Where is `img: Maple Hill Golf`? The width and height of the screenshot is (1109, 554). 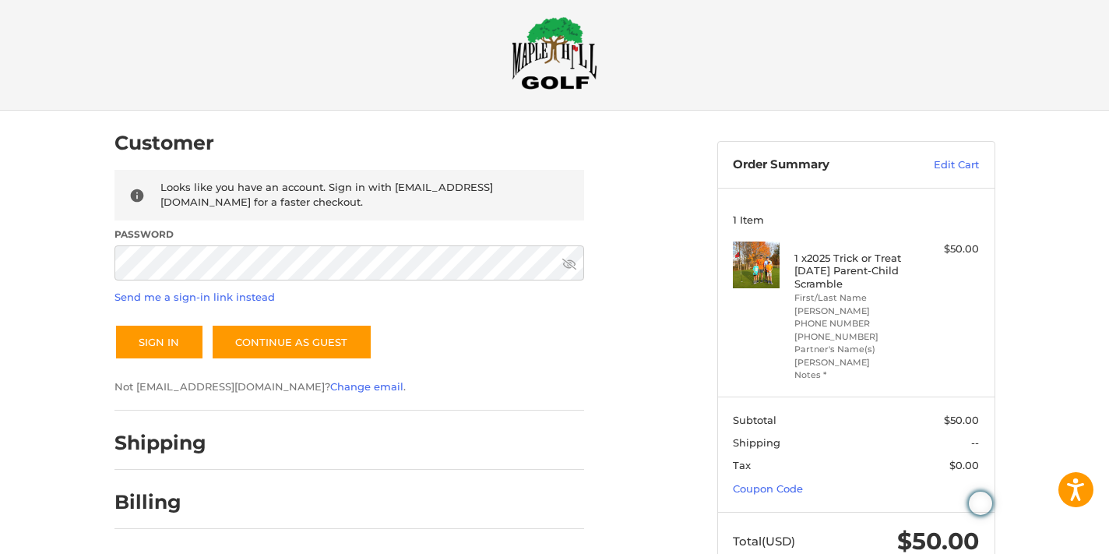
img: Maple Hill Golf is located at coordinates (554, 53).